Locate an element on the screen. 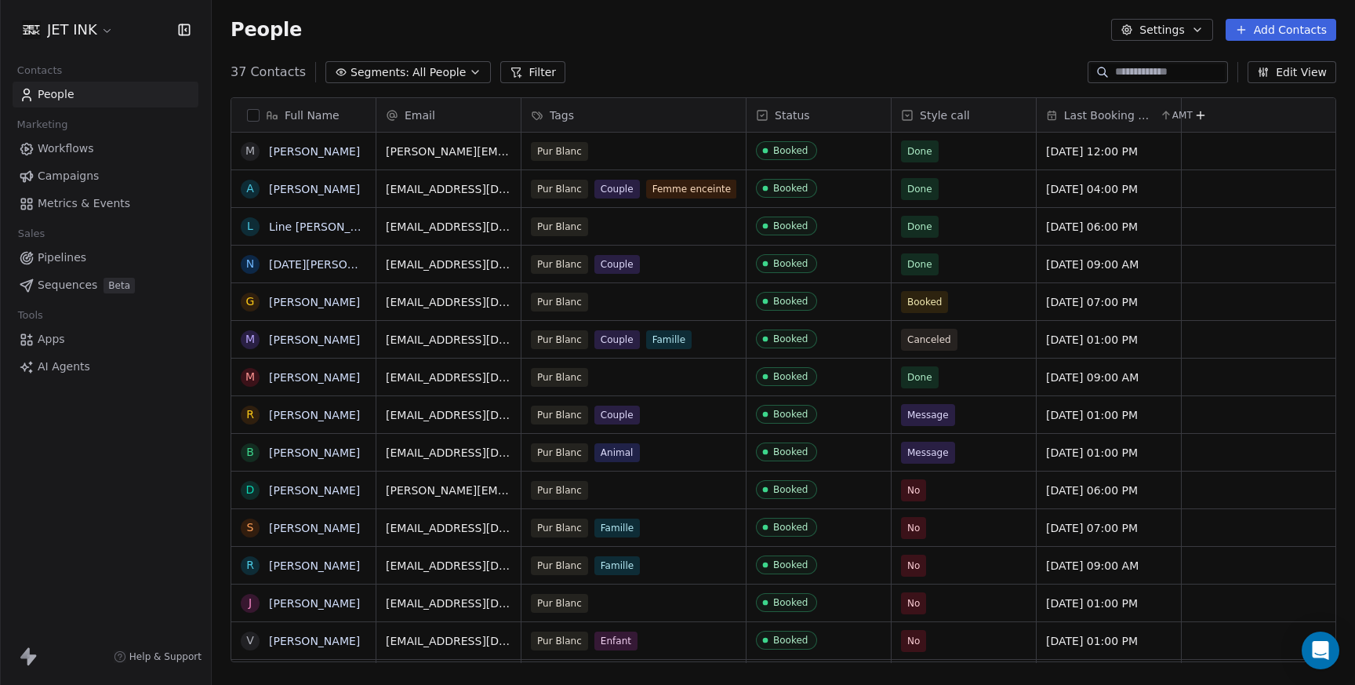 The width and height of the screenshot is (1355, 685). div: grid is located at coordinates (304, 398).